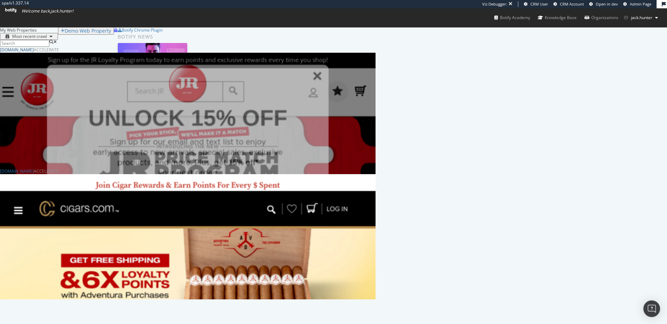 This screenshot has height=324, width=667. I want to click on span: CRM Account, so click(572, 4).